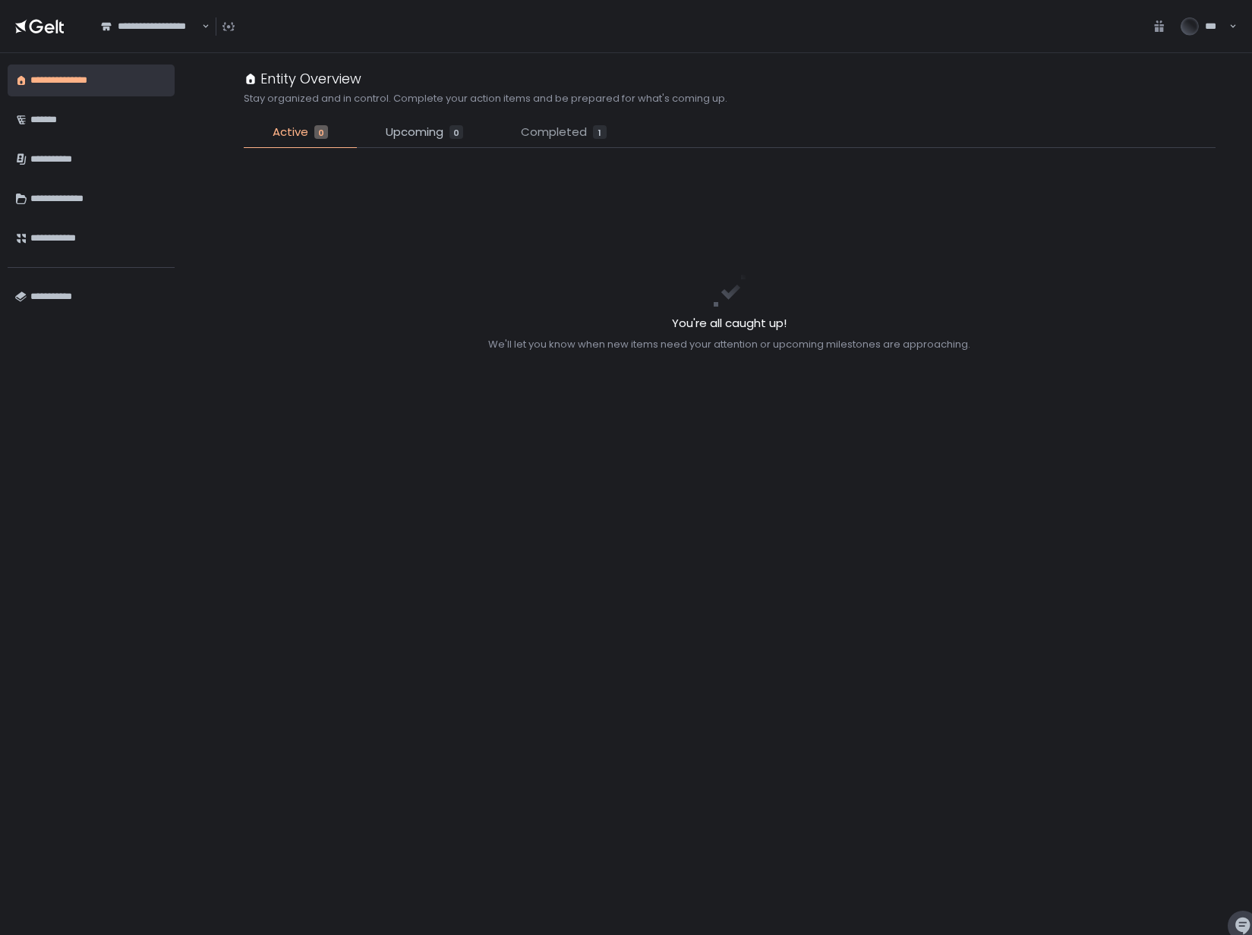  What do you see at coordinates (150, 27) in the screenshot?
I see `div: Search for option` at bounding box center [150, 27].